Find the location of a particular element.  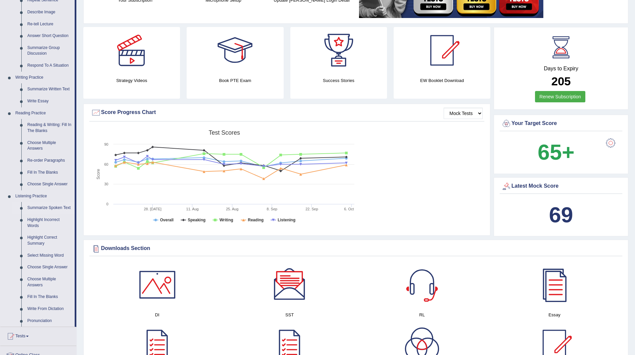

a: Reading Practice is located at coordinates (43, 113).